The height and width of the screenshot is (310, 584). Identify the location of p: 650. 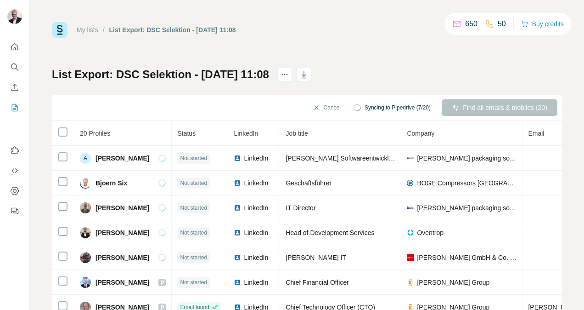
(471, 24).